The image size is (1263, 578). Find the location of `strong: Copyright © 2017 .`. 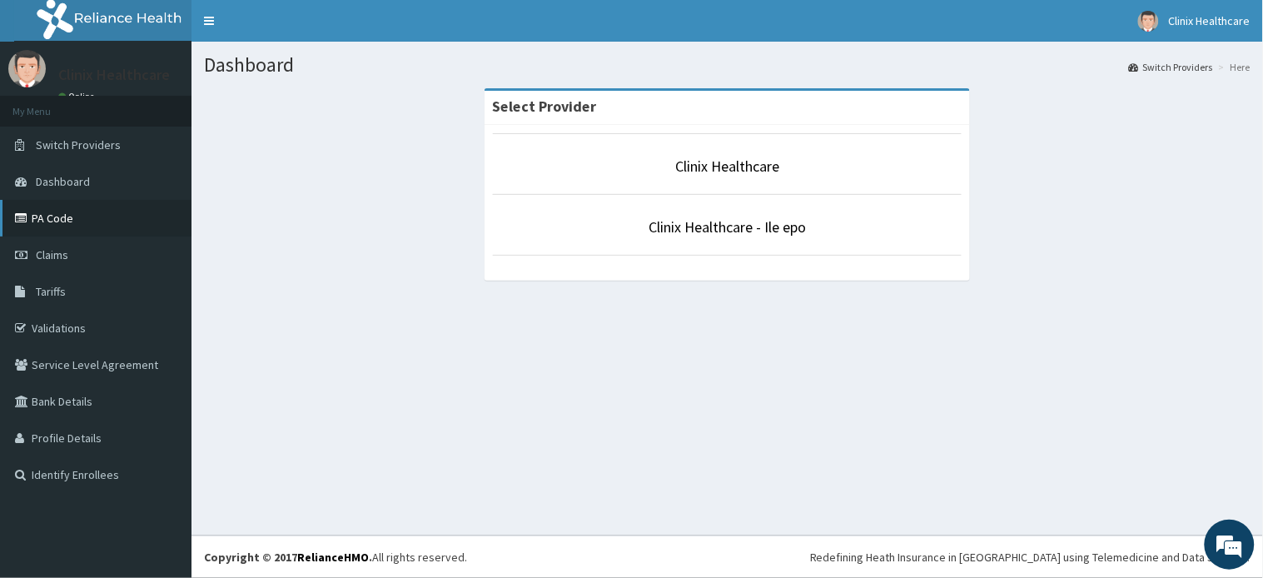

strong: Copyright © 2017 . is located at coordinates (288, 557).